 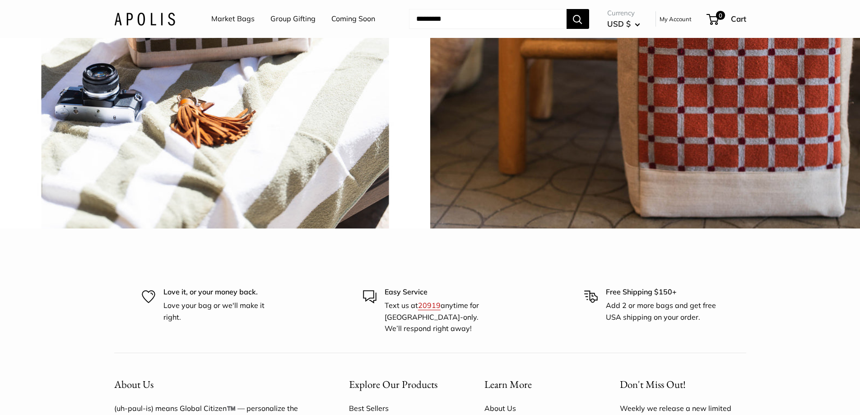 What do you see at coordinates (293, 19) in the screenshot?
I see `a: Group Gifting` at bounding box center [293, 19].